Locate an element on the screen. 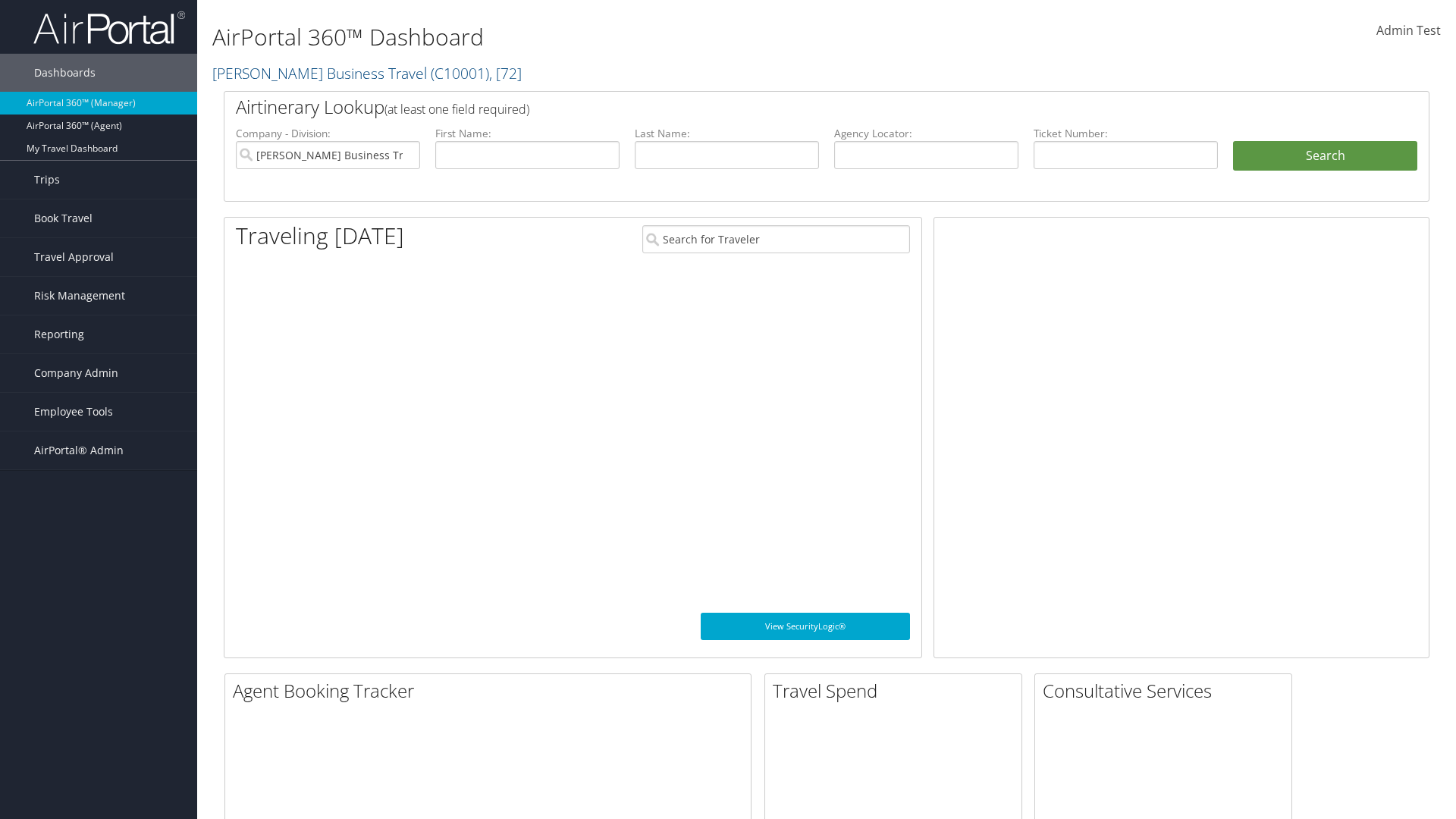  span: Book Travel is located at coordinates (63, 218).